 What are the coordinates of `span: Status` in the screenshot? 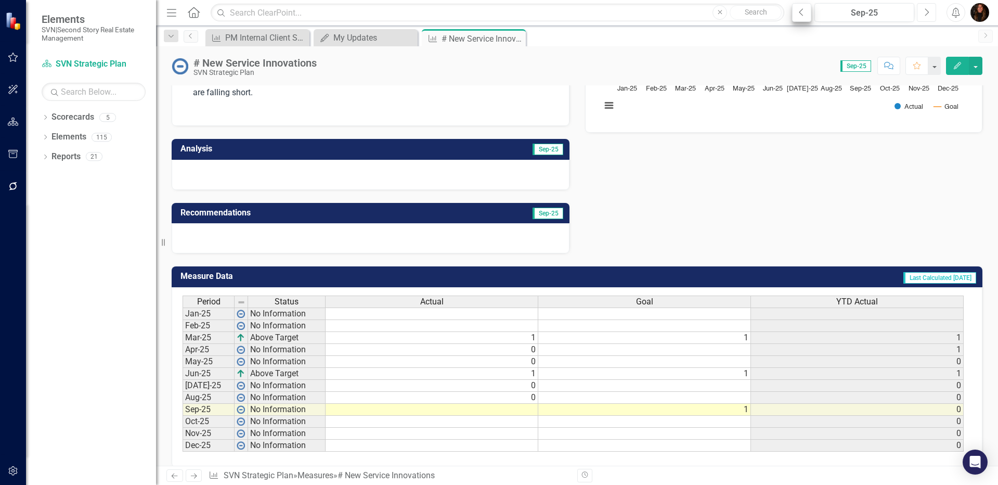 It's located at (287, 302).